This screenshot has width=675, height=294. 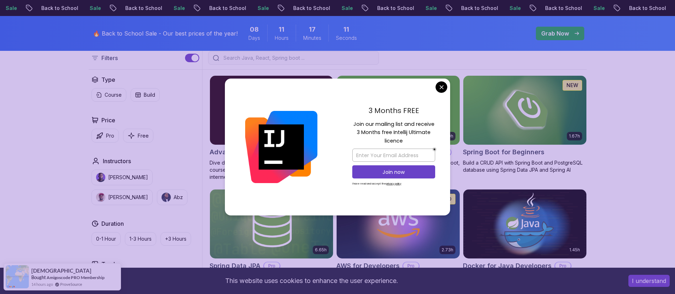 I want to click on p: 1.45h, so click(x=575, y=250).